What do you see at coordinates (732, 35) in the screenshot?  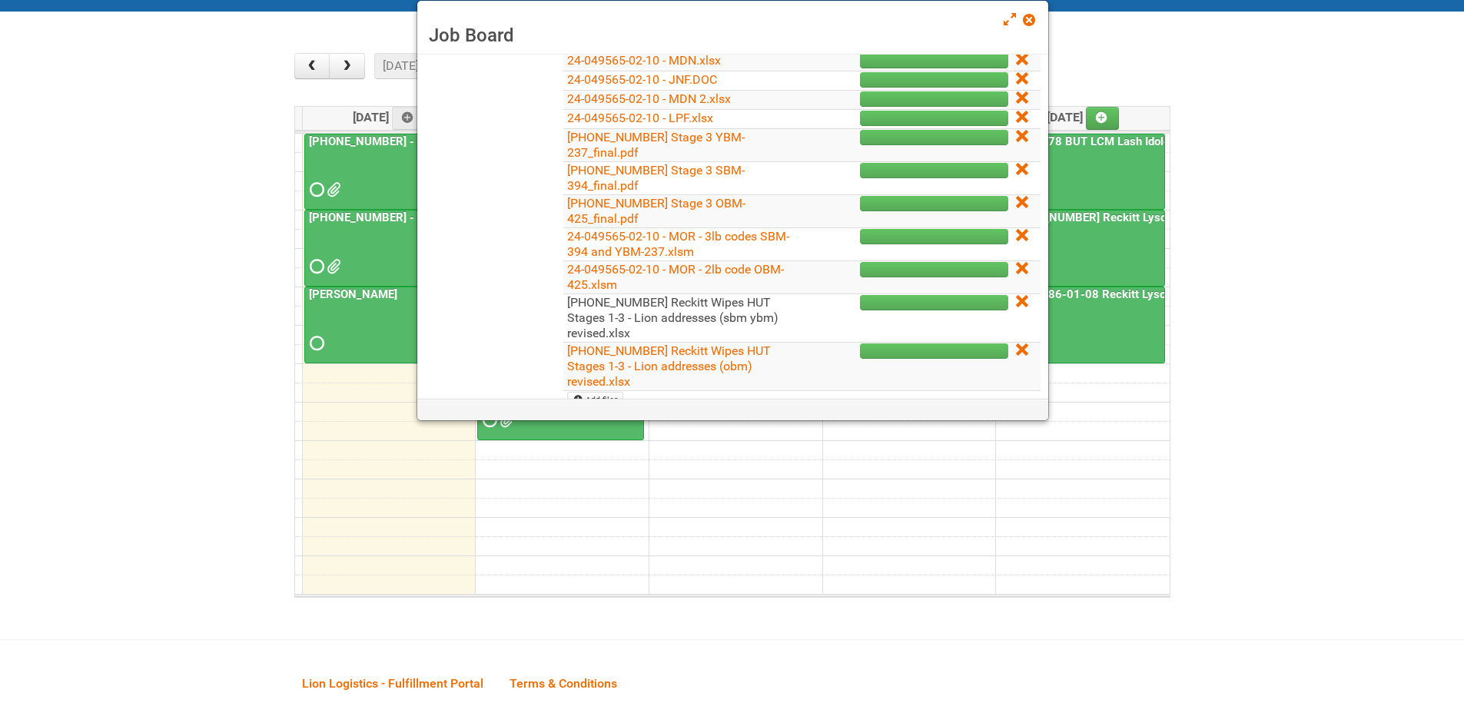 I see `h3: Job Board` at bounding box center [732, 35].